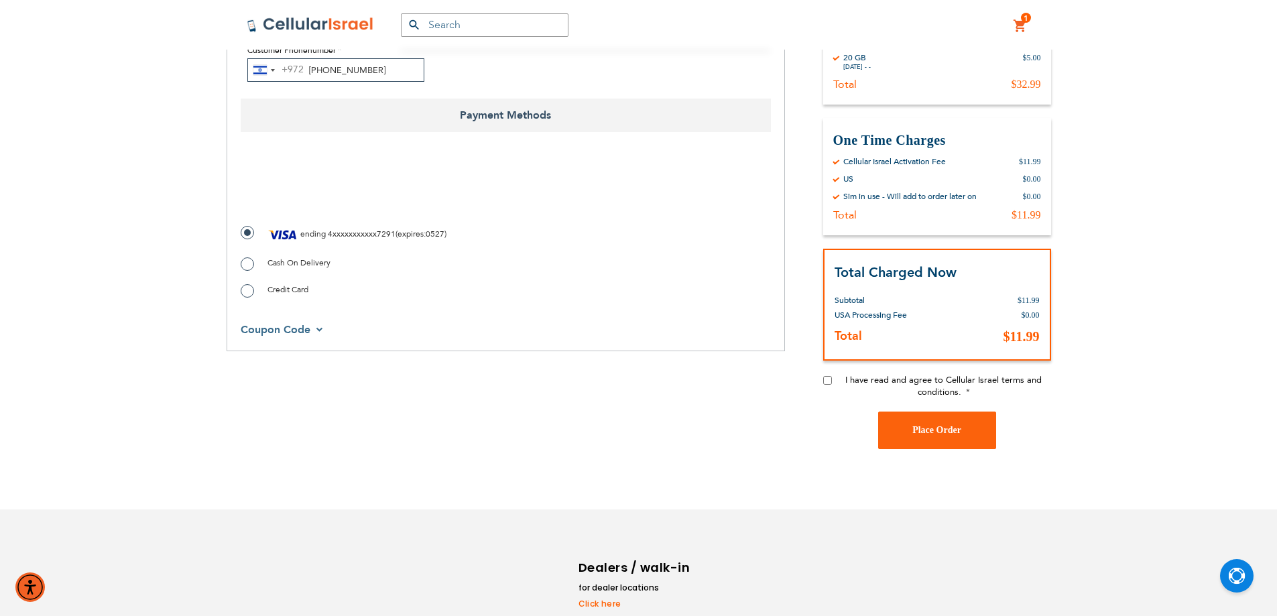 This screenshot has width=1277, height=616. I want to click on span: Customer Phonenumber, so click(292, 50).